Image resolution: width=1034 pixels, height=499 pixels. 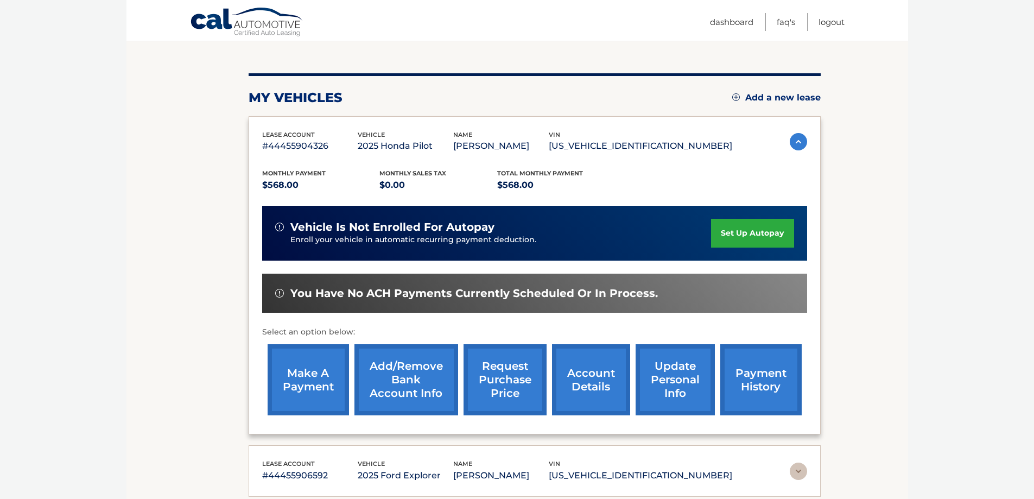 What do you see at coordinates (540, 173) in the screenshot?
I see `span: Total Monthly Payment` at bounding box center [540, 173].